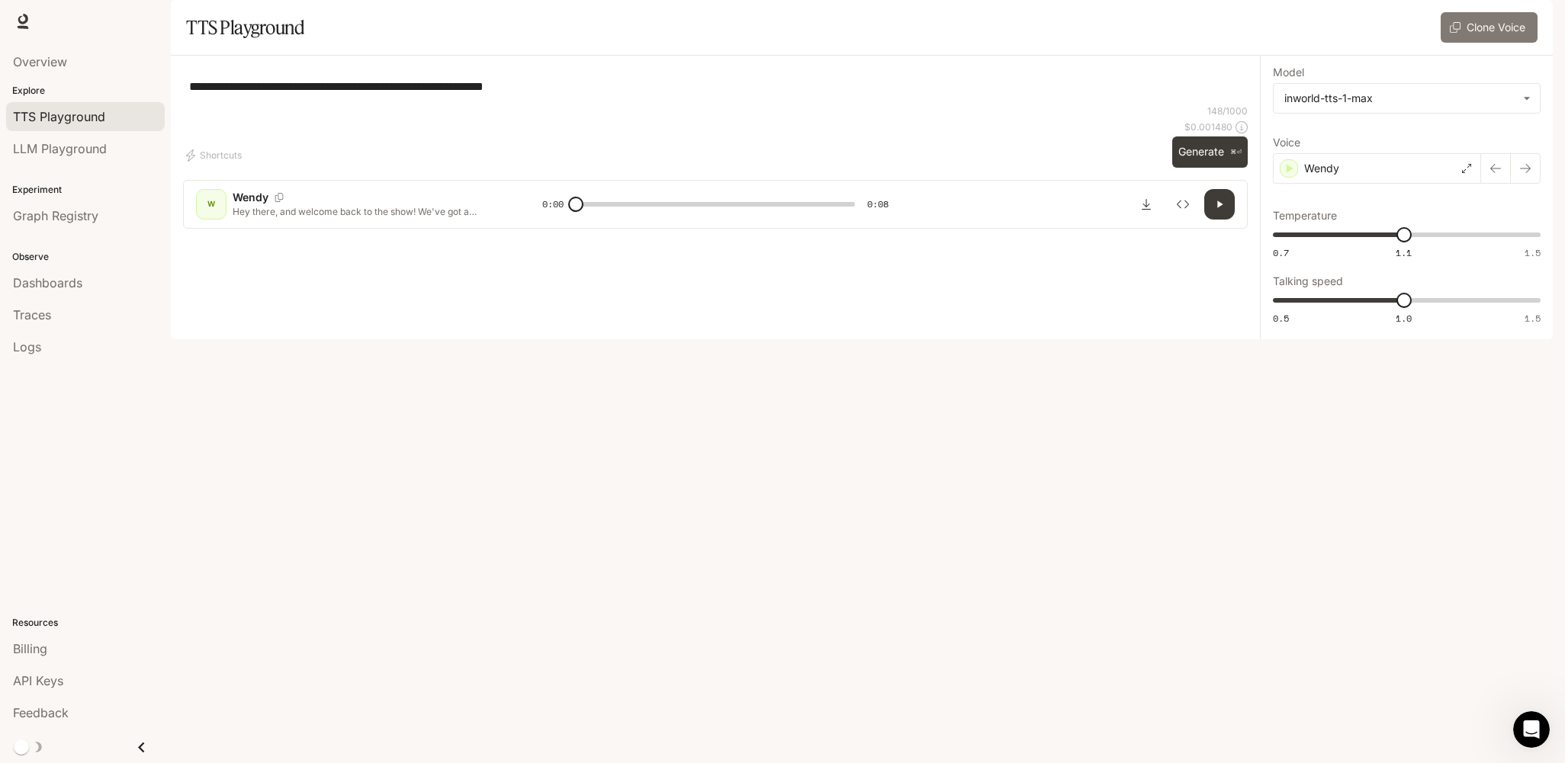 This screenshot has height=763, width=1565. I want to click on p: Temperature, so click(1305, 216).